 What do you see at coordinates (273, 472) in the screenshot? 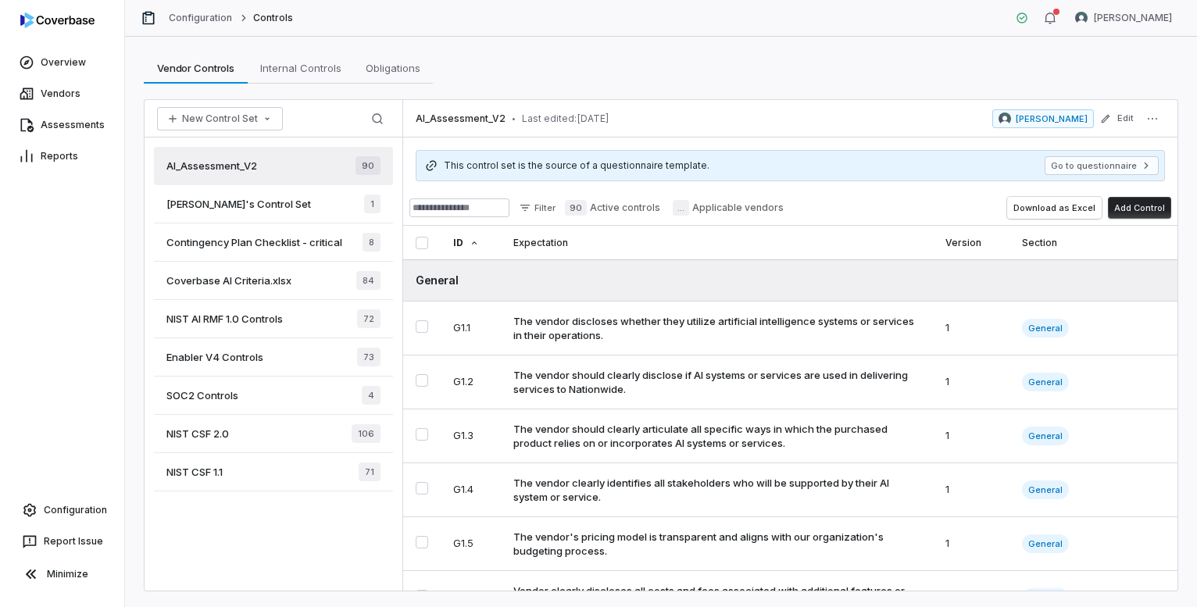
I see `a: NIST CSF 1.171` at bounding box center [273, 472].